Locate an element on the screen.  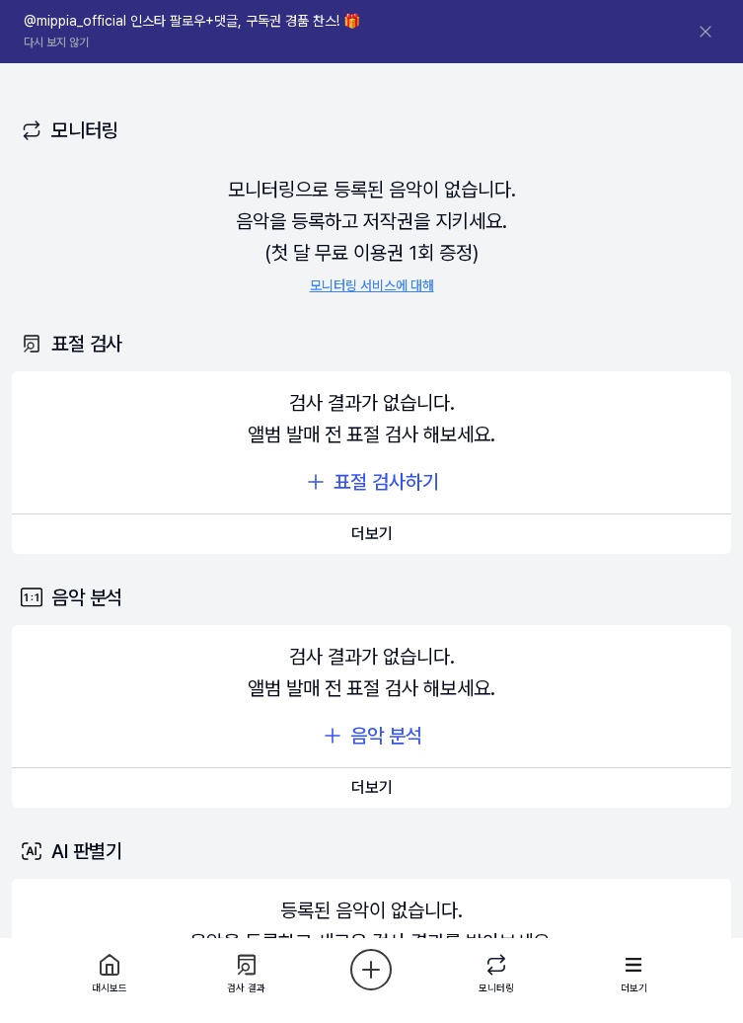
div: 검사 결과 is located at coordinates (246, 987).